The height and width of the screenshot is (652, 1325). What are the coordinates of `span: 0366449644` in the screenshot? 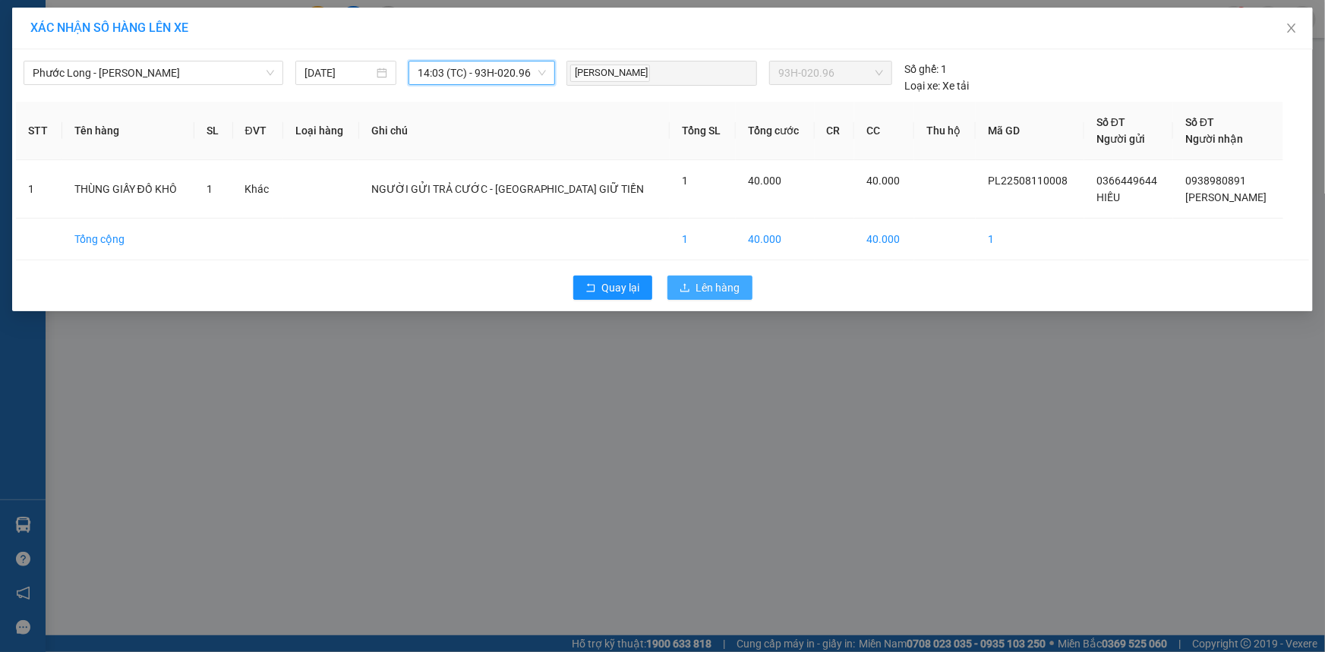 It's located at (1127, 181).